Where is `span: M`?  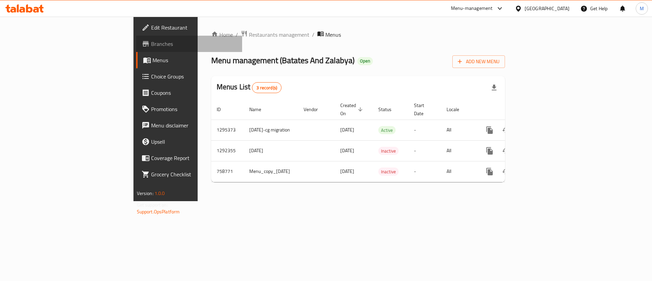 span: M is located at coordinates (642, 8).